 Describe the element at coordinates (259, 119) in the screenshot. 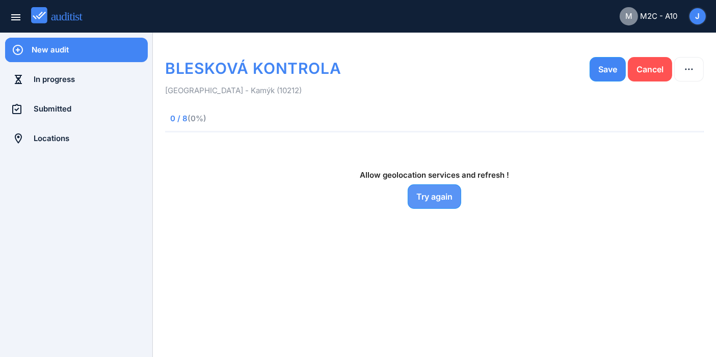

I see `span: 0 / 8` at that location.